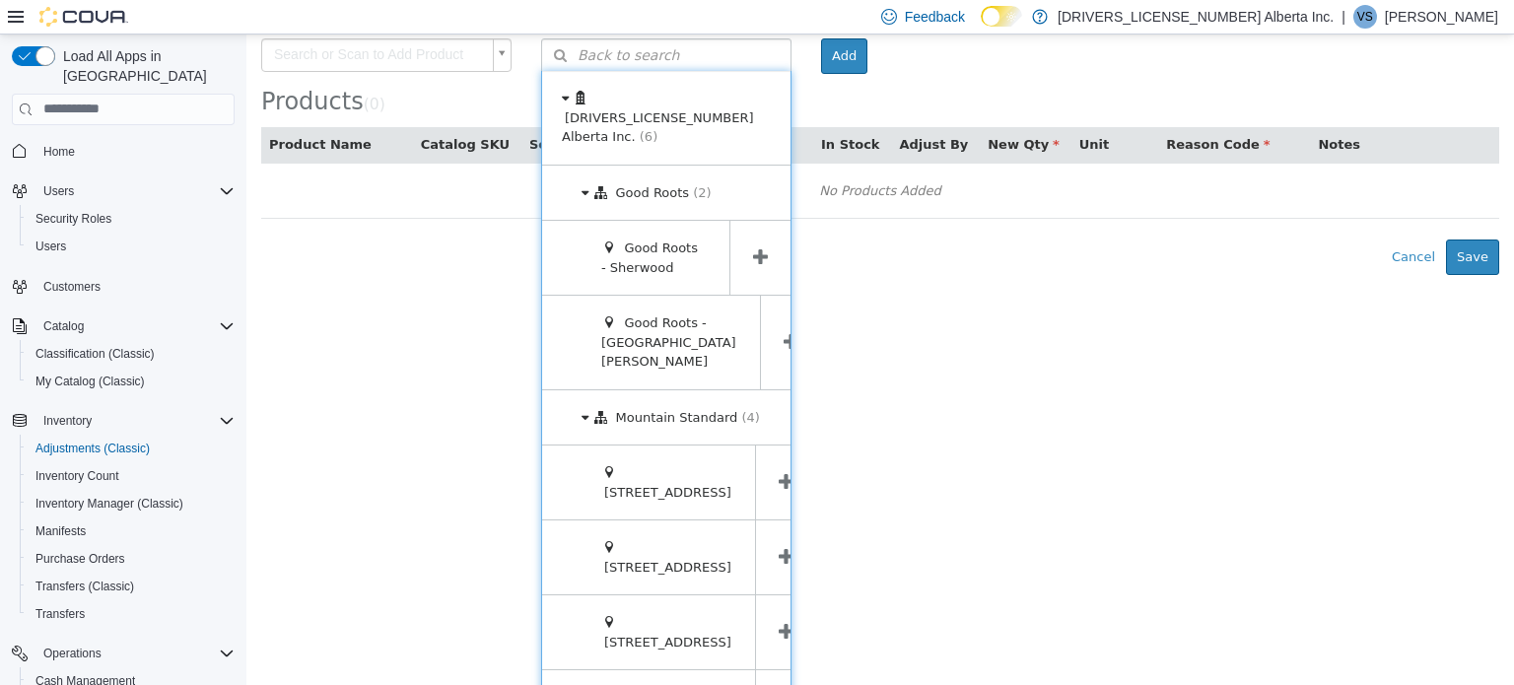 The height and width of the screenshot is (685, 1514). I want to click on button: Save, so click(1227, 223).